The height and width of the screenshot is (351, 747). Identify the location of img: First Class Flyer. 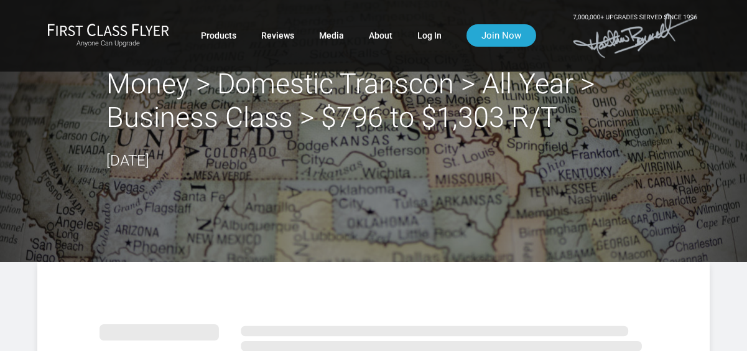
(108, 29).